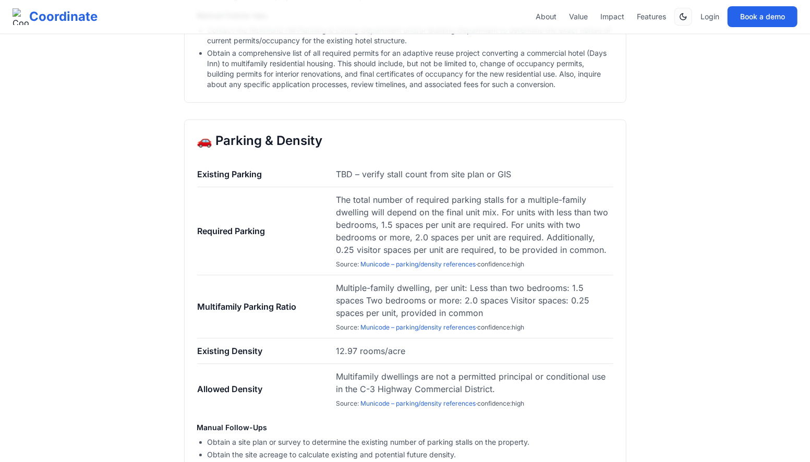  What do you see at coordinates (474, 300) in the screenshot?
I see `span: Multiple-family dwelling, per unit: Less than two bedrooms: 1.5 spaces Two bedrooms or more: 2.0 ...` at bounding box center [474, 300].